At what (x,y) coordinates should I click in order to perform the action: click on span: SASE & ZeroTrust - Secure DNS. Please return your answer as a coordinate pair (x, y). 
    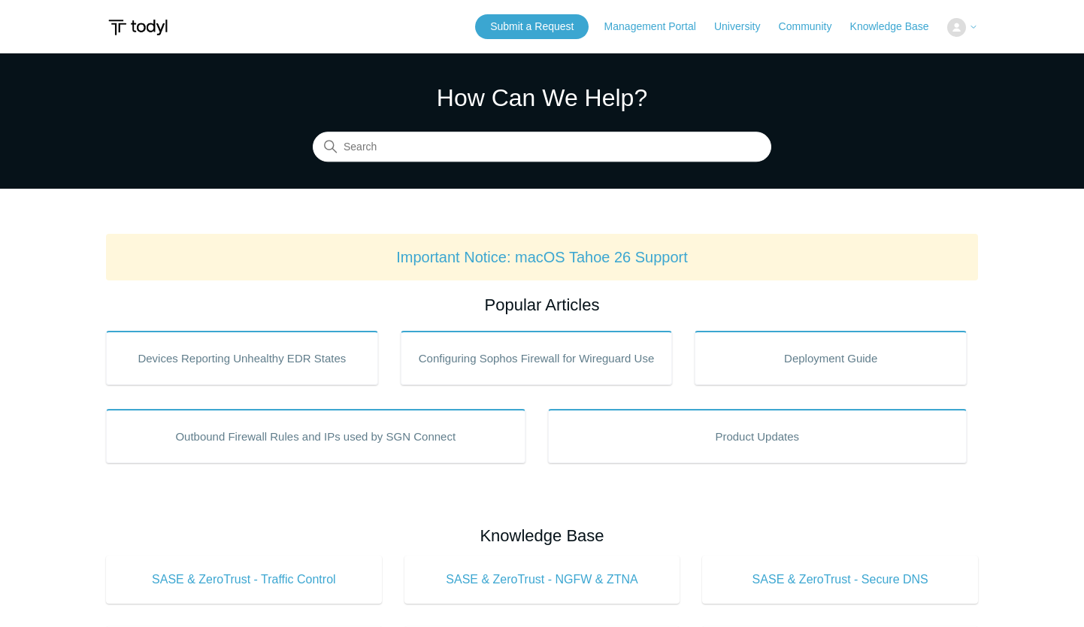
    Looking at the image, I should click on (840, 580).